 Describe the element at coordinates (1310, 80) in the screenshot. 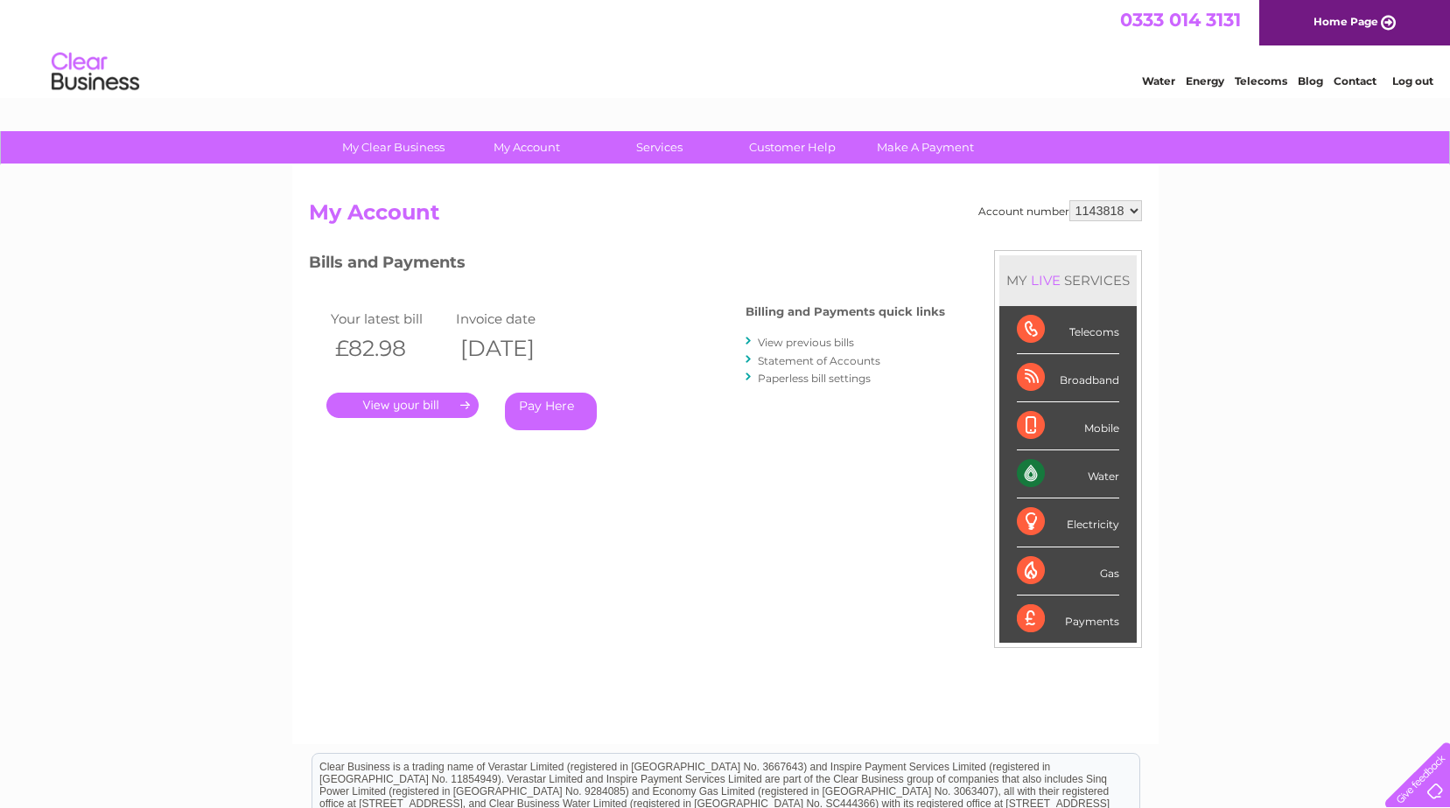

I see `a: Blog` at that location.